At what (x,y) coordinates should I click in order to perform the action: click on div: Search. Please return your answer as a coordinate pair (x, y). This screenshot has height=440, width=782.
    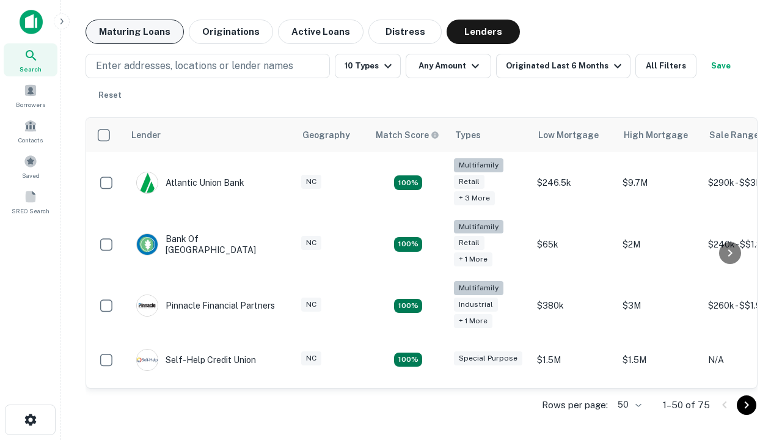
    Looking at the image, I should click on (31, 60).